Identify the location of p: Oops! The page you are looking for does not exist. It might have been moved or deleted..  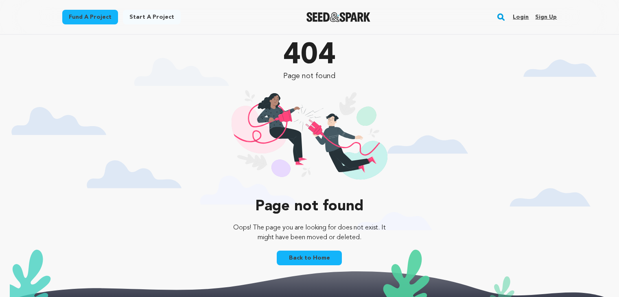
(310, 233).